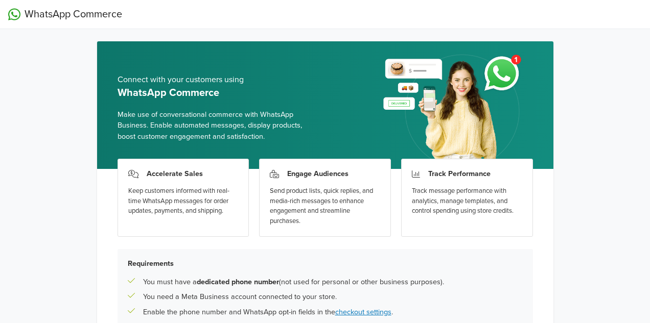  Describe the element at coordinates (459, 174) in the screenshot. I see `h3: Track Performance` at that location.